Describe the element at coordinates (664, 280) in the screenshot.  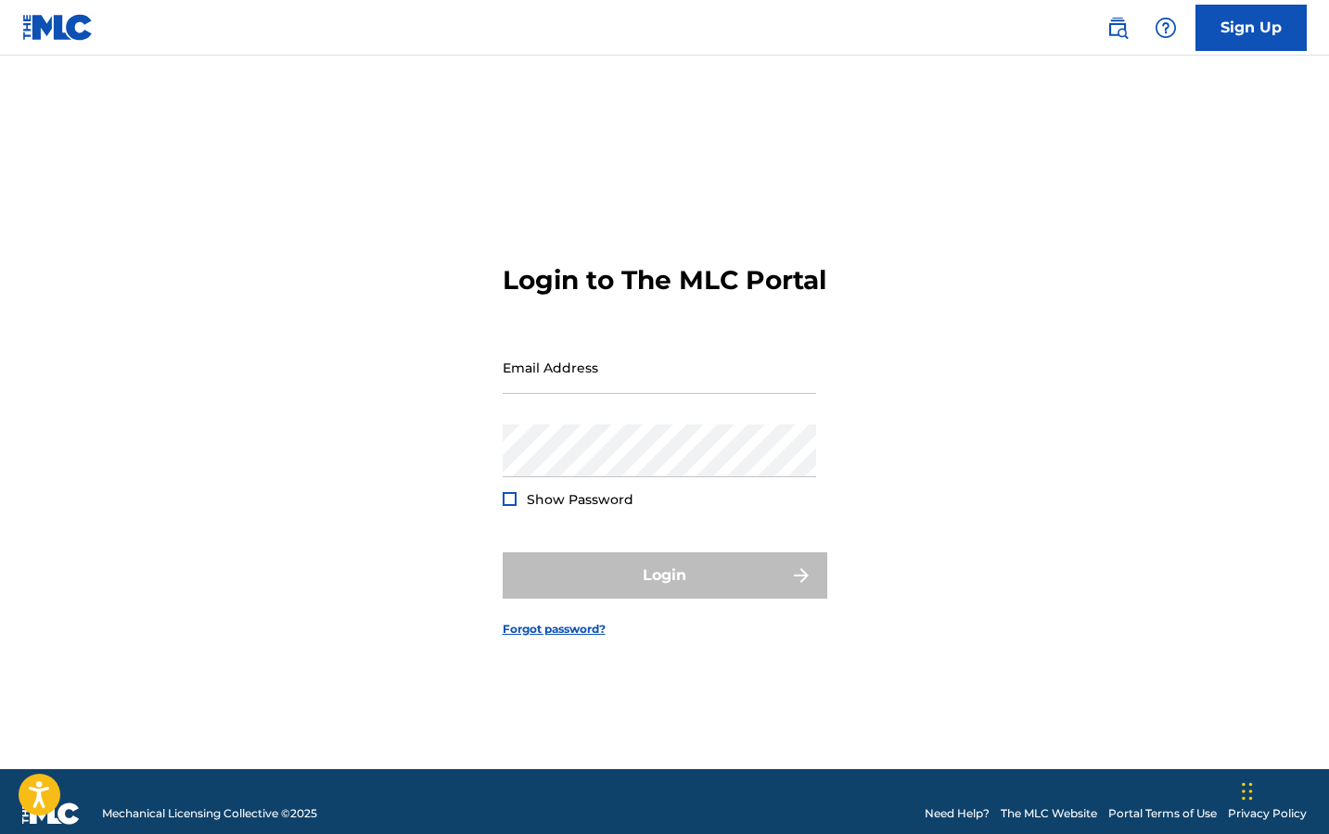
I see `h3: Login to The MLC Portal` at that location.